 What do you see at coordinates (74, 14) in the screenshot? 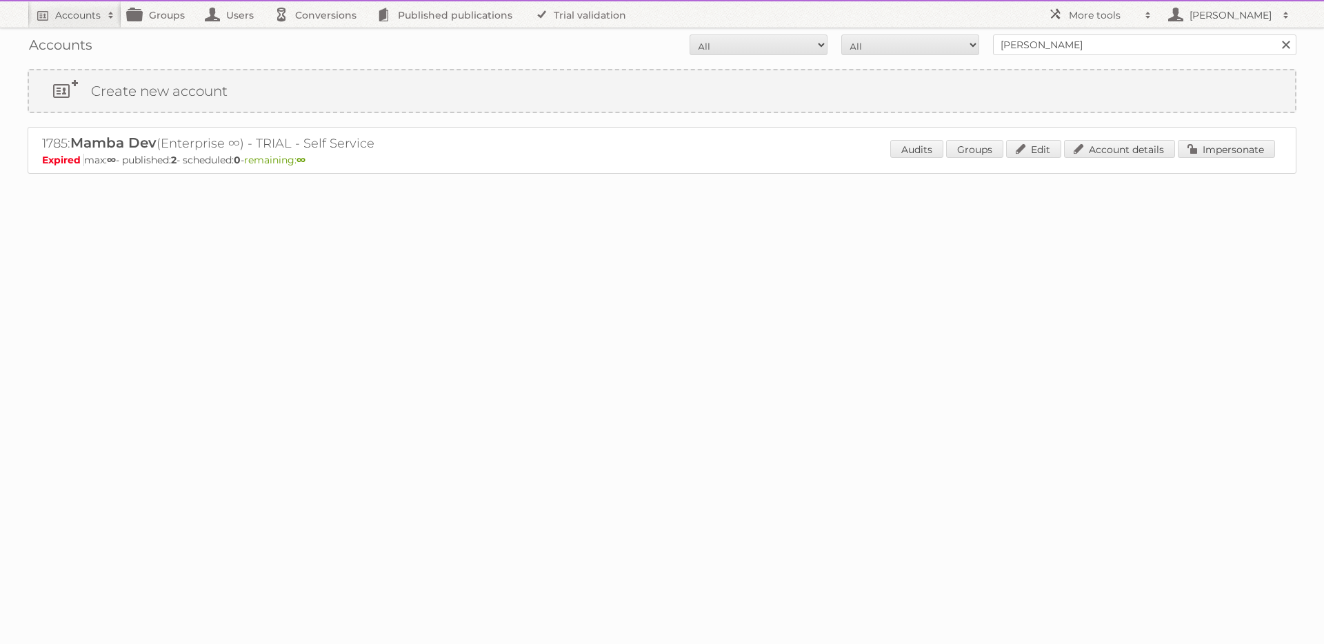
I see `a: Accounts` at bounding box center [74, 14].